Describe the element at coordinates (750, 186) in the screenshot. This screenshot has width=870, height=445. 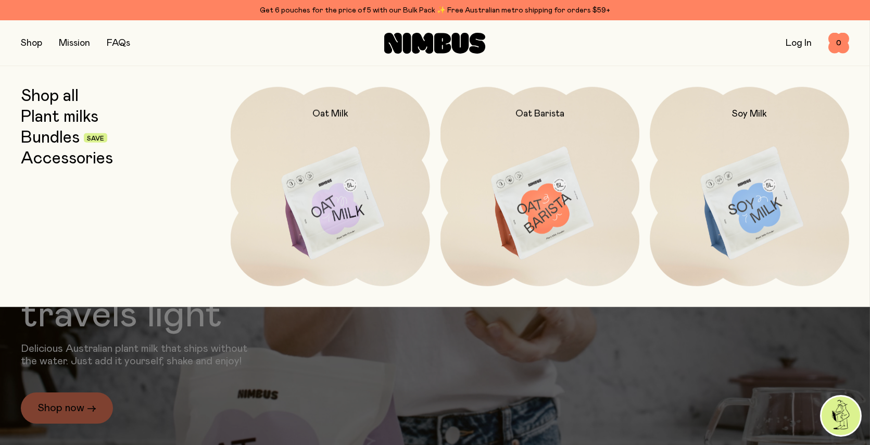
I see `a: Soy Milk` at that location.